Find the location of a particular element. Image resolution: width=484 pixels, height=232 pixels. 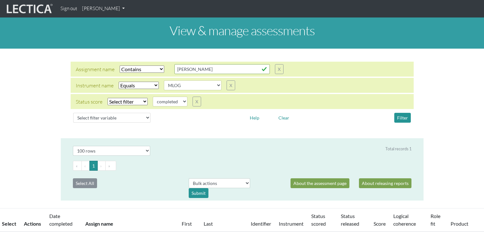

button: Go to page 1 is located at coordinates (94, 166).